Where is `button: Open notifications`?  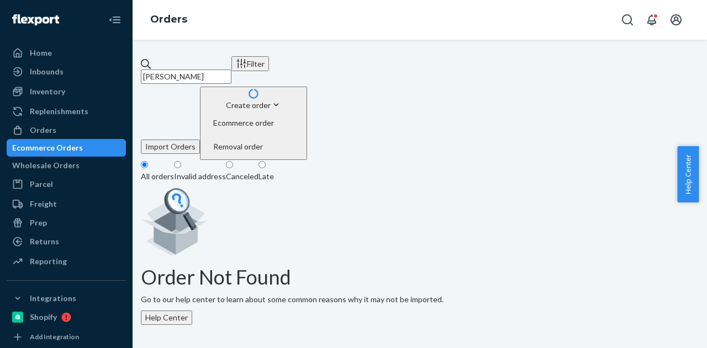
button: Open notifications is located at coordinates (652, 20).